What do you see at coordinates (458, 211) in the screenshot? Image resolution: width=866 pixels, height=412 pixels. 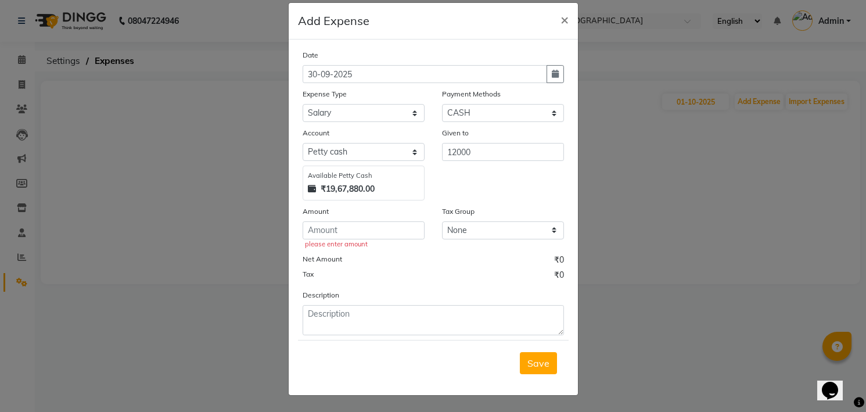 I see `label: Tax Group` at bounding box center [458, 211].